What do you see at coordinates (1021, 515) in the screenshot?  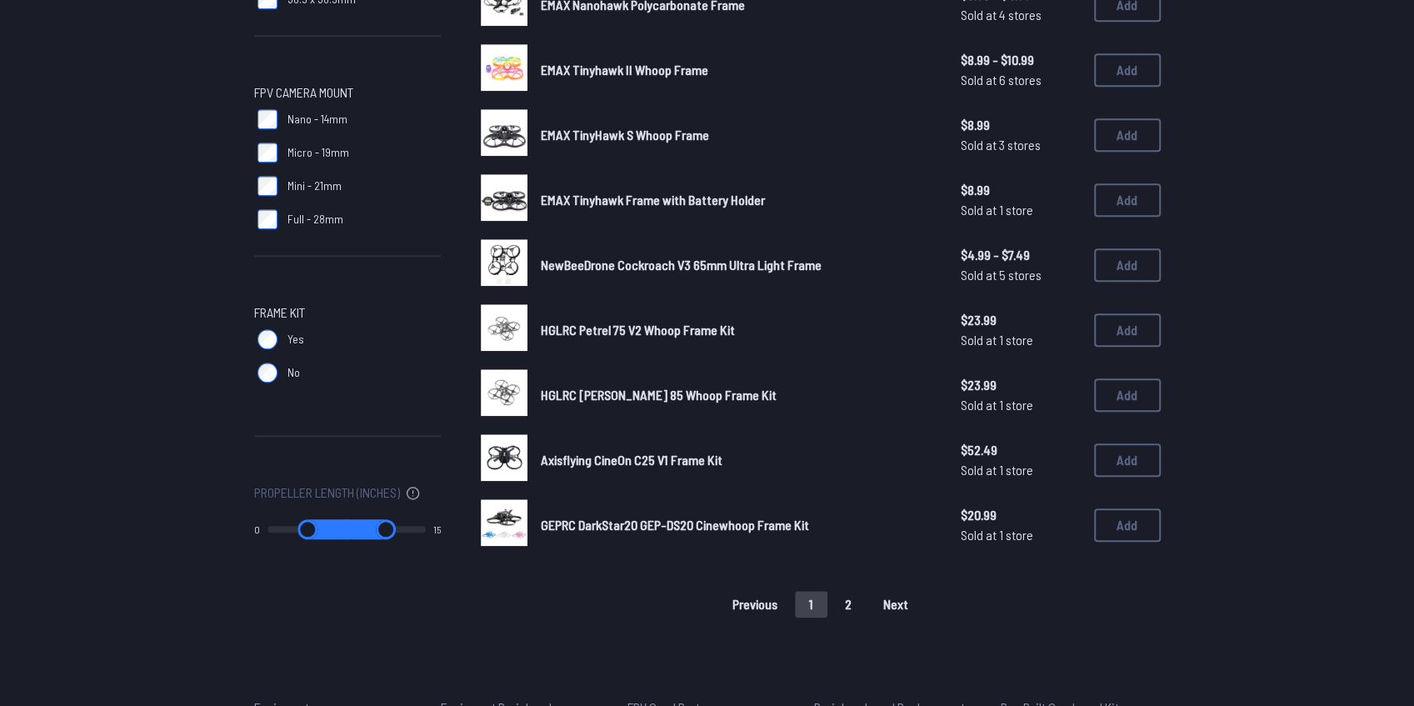 I see `span: $20.99` at bounding box center [1021, 515].